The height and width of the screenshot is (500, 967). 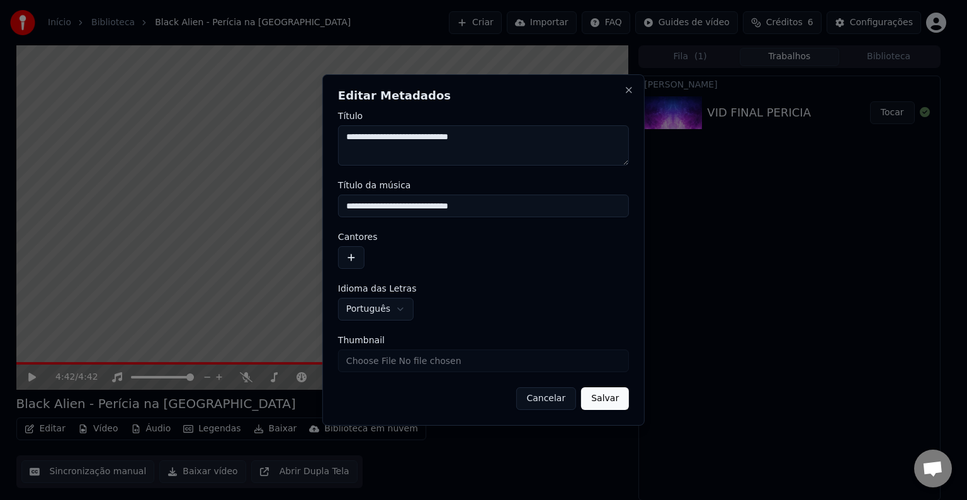 I want to click on label: Título, so click(x=484, y=116).